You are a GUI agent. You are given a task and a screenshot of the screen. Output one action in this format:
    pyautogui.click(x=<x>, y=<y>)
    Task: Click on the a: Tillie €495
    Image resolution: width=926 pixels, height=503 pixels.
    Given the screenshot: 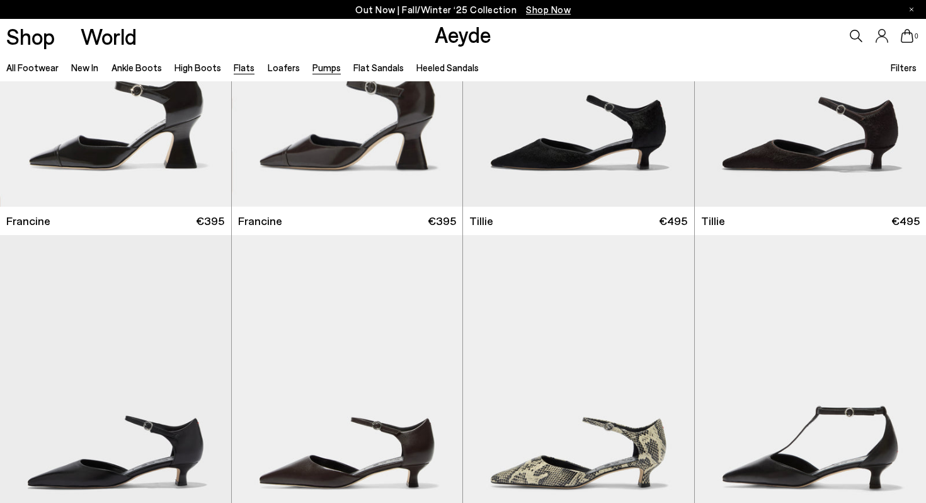 What is the action you would take?
    pyautogui.click(x=578, y=220)
    